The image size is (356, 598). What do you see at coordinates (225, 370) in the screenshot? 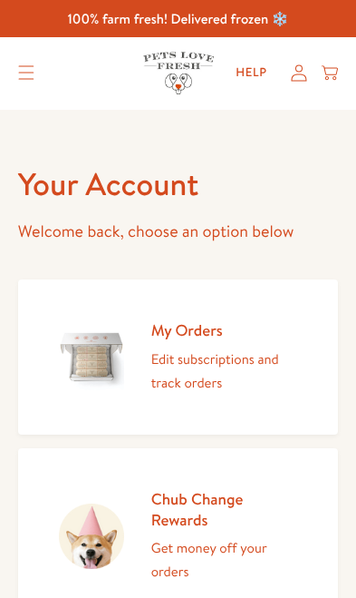
I see `p: Edit subscriptions and track orders` at bounding box center [225, 370].